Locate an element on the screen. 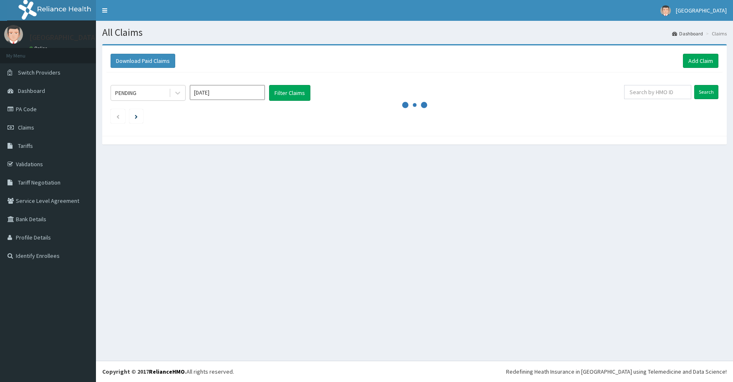 This screenshot has height=382, width=733. li: Claims is located at coordinates (715, 33).